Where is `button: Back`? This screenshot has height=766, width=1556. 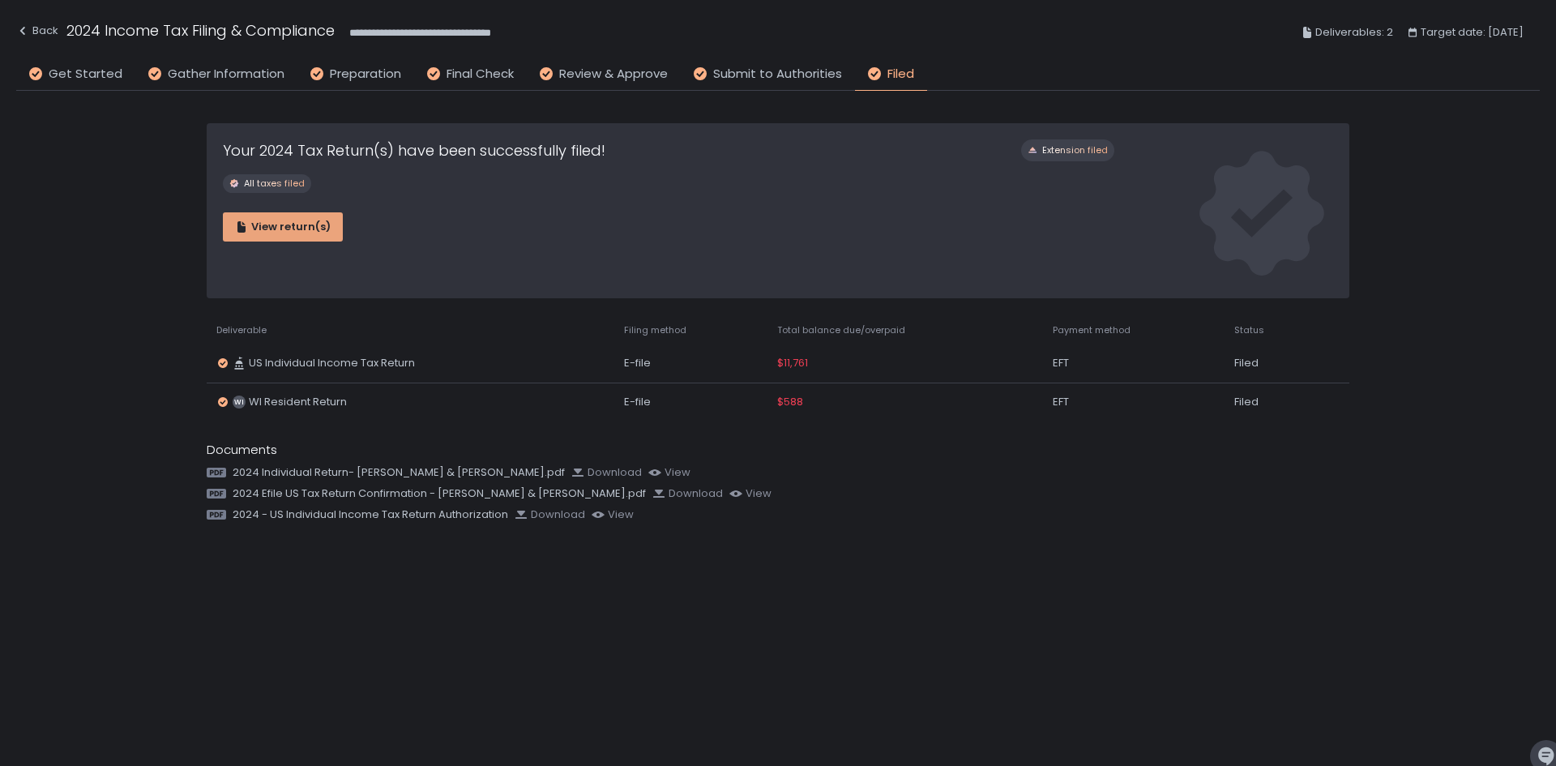 button: Back is located at coordinates (37, 32).